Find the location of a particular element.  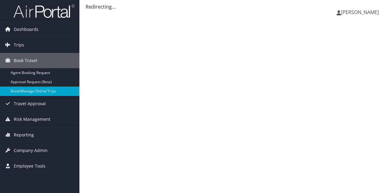

img: airportal-logo.png is located at coordinates (44, 11).